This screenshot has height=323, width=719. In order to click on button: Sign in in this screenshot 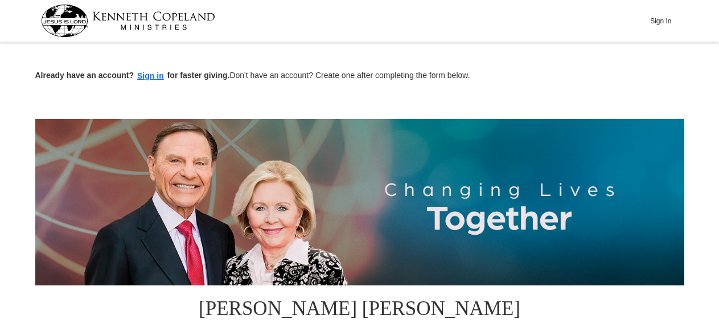, I will do `click(150, 76)`.